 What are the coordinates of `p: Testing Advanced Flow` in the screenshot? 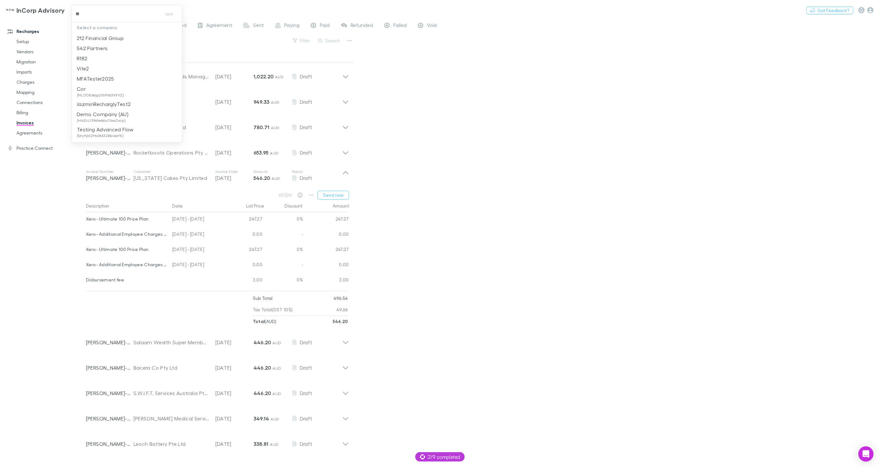 It's located at (105, 129).